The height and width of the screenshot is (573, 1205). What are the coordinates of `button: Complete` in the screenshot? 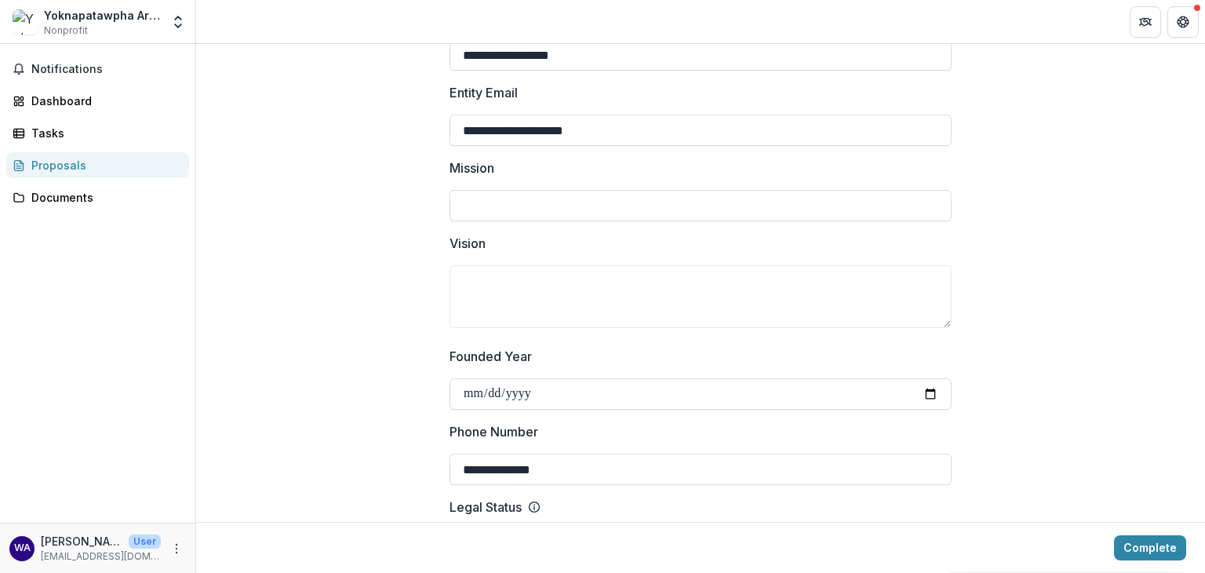 It's located at (1150, 547).